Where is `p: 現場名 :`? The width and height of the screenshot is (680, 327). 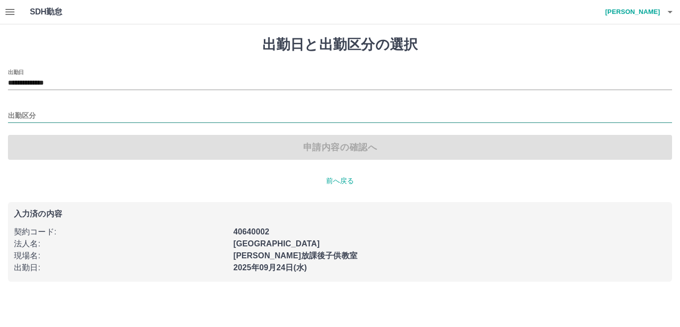
p: 現場名 : is located at coordinates (121, 256).